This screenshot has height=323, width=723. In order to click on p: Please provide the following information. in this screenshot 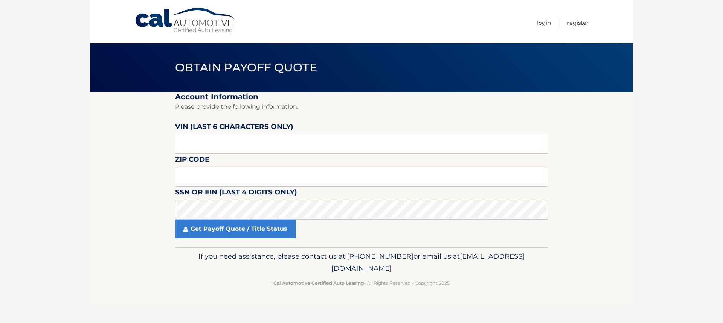, I will do `click(361, 107)`.